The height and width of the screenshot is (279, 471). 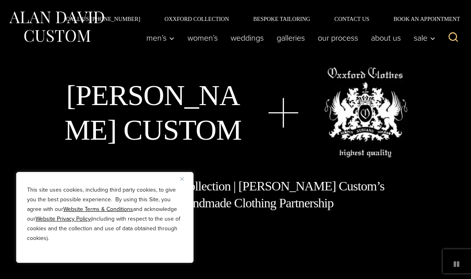 What do you see at coordinates (338, 38) in the screenshot?
I see `a: Our Process` at bounding box center [338, 38].